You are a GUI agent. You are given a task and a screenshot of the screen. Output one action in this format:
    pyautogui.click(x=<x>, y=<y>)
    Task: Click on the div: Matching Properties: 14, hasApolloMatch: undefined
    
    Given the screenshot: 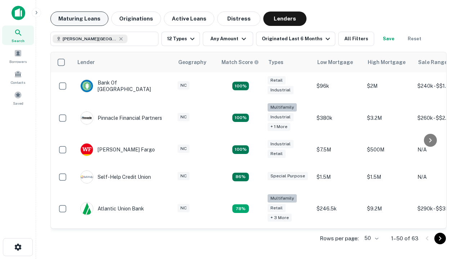 What is the action you would take?
    pyautogui.click(x=241, y=150)
    